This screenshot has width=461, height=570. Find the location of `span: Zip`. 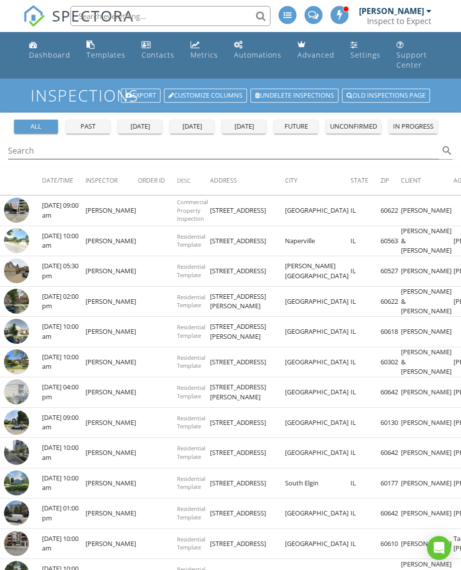

span: Zip is located at coordinates (385, 180).